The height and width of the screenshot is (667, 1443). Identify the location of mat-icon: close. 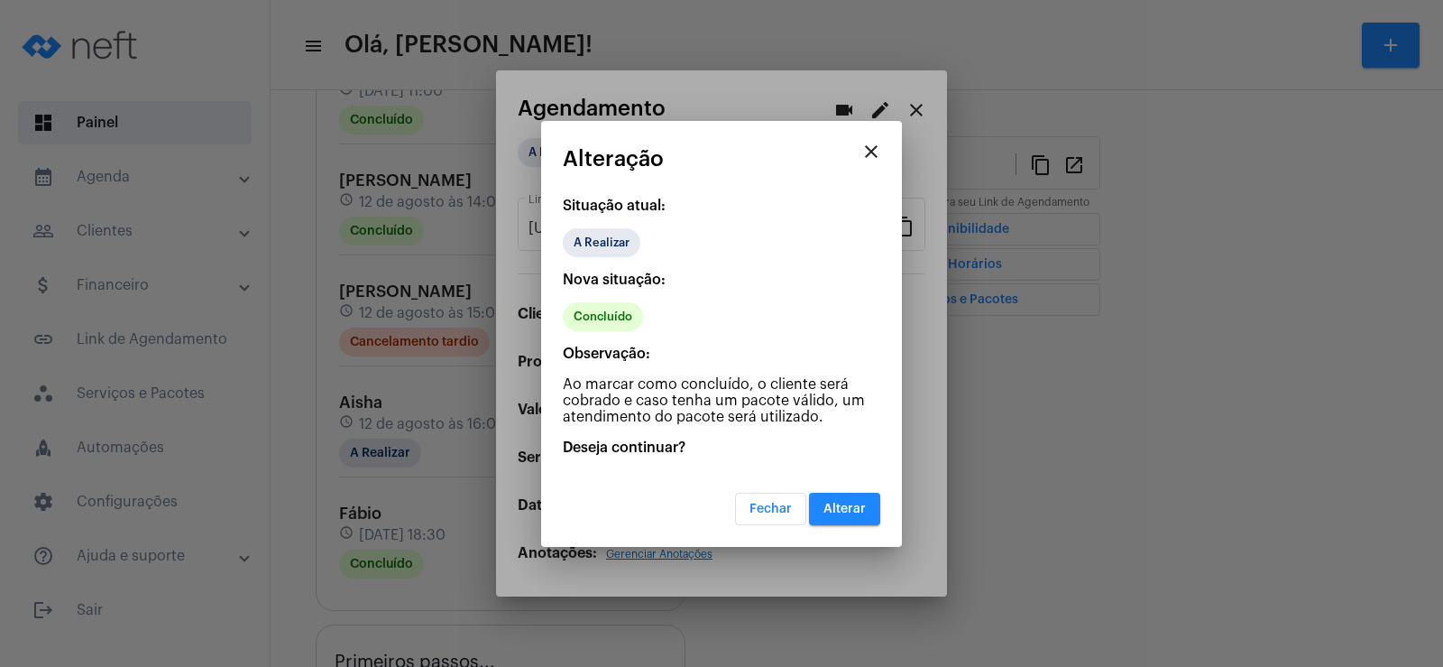
(871, 152).